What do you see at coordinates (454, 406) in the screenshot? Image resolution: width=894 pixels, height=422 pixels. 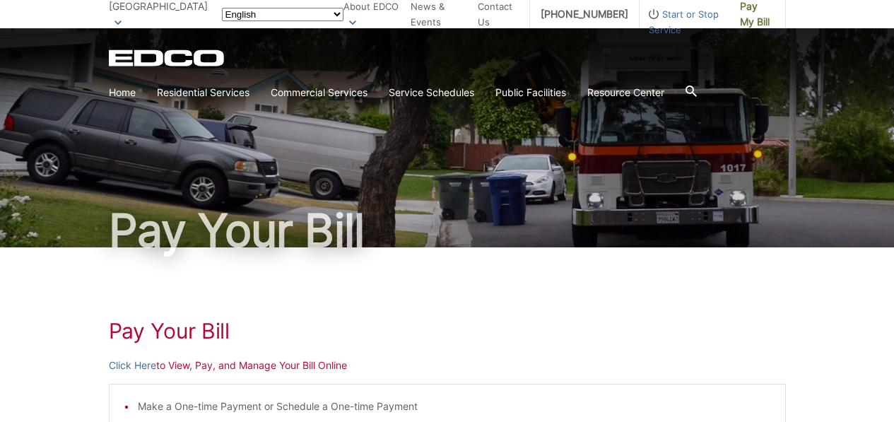 I see `li: Make a One-time Payment or Schedule a One-time Payment` at bounding box center [454, 406].